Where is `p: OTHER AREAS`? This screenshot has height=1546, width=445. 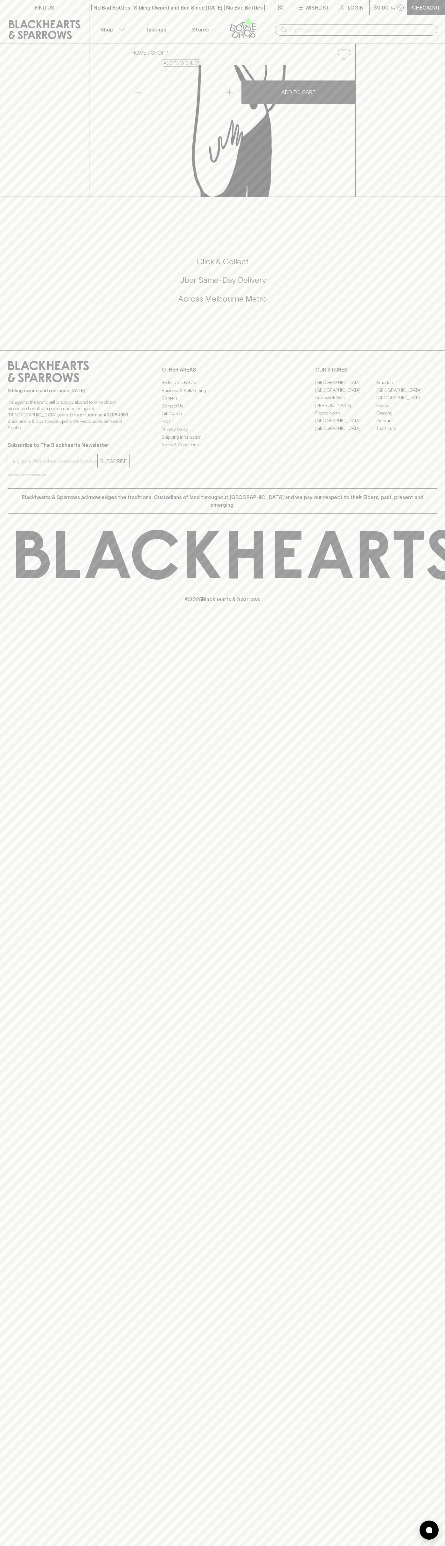 p: OTHER AREAS is located at coordinates (223, 370).